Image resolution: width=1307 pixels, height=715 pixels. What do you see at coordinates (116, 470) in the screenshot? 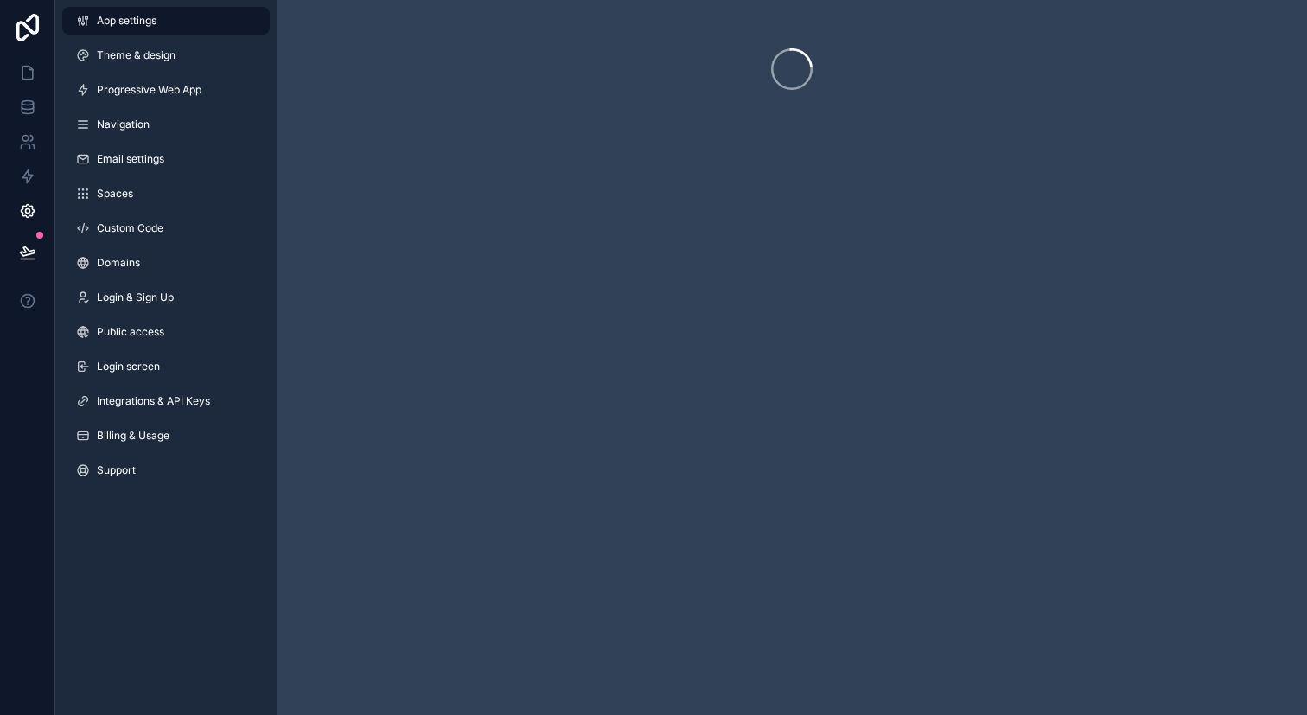
I see `span: Support` at bounding box center [116, 470].